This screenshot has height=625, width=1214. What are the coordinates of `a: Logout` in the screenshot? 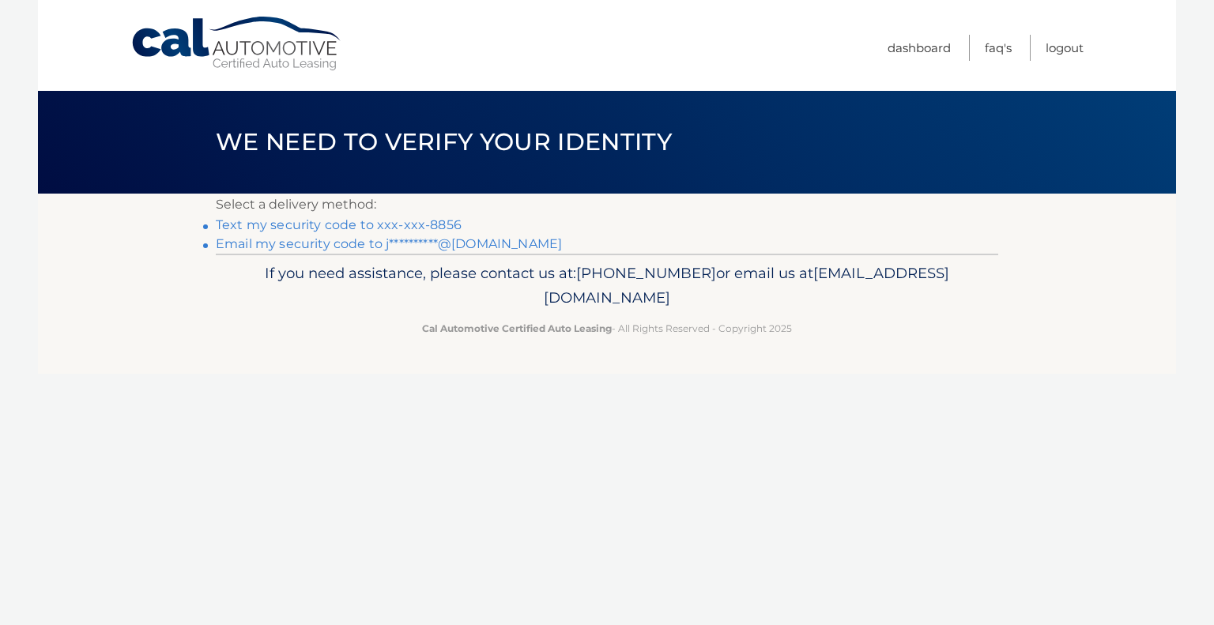 It's located at (1065, 47).